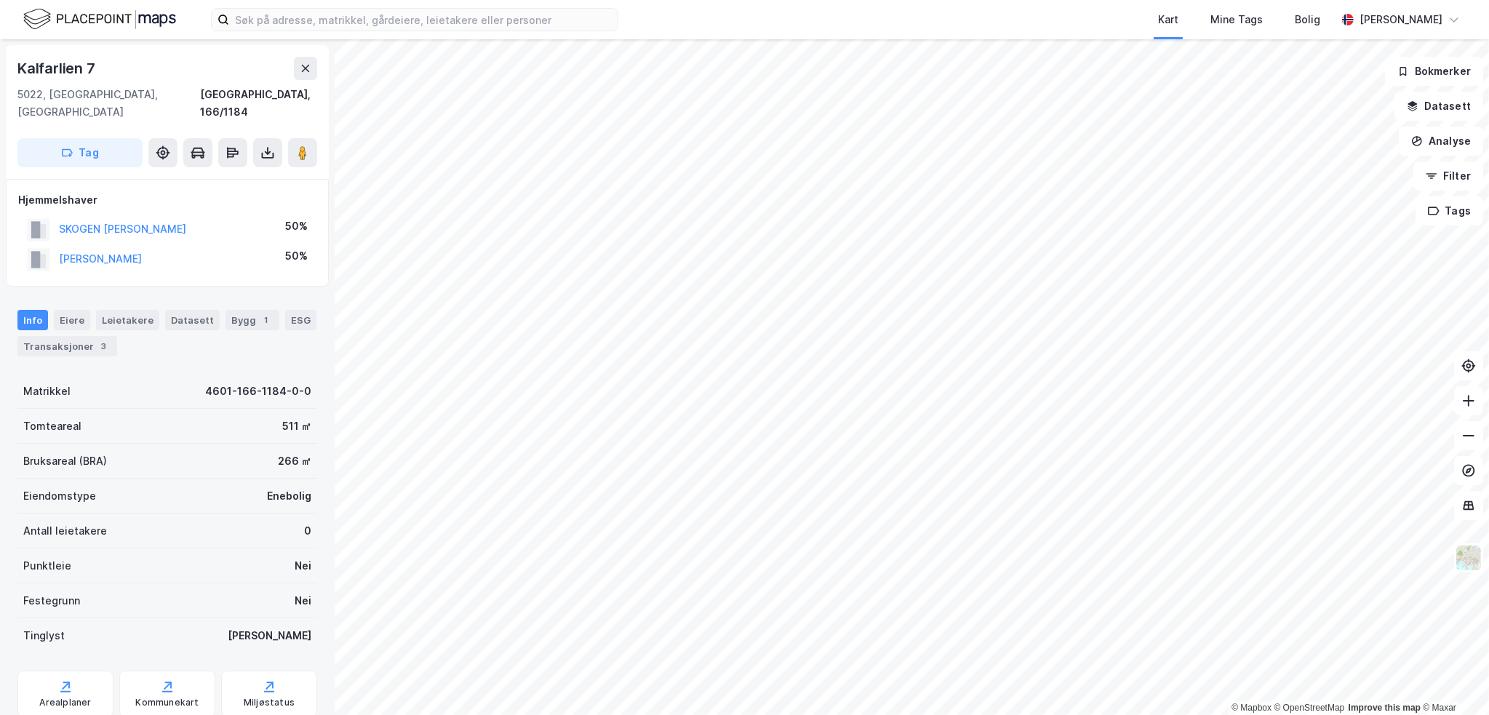 This screenshot has height=715, width=1489. What do you see at coordinates (47, 391) in the screenshot?
I see `div: Matrikkel` at bounding box center [47, 391].